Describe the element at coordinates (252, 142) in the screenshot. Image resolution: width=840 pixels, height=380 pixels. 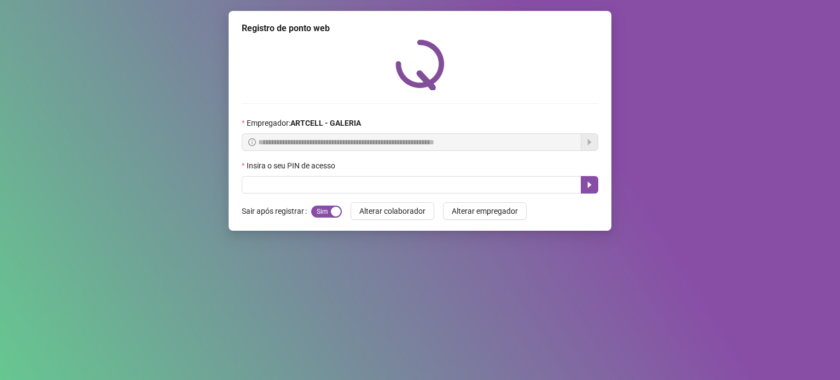
I see `span: info-circle` at that location.